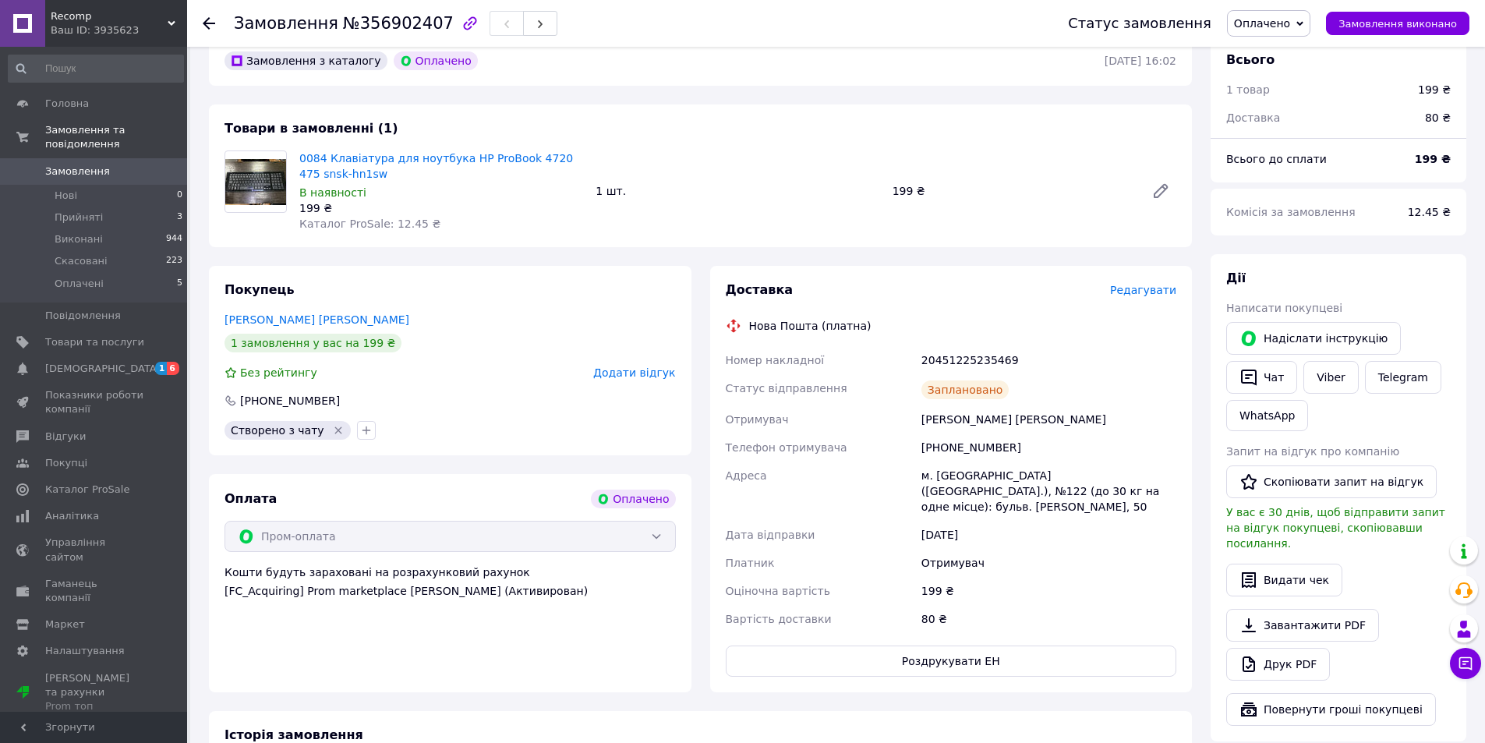 This screenshot has height=743, width=1485. I want to click on span: Повідомлення, so click(83, 316).